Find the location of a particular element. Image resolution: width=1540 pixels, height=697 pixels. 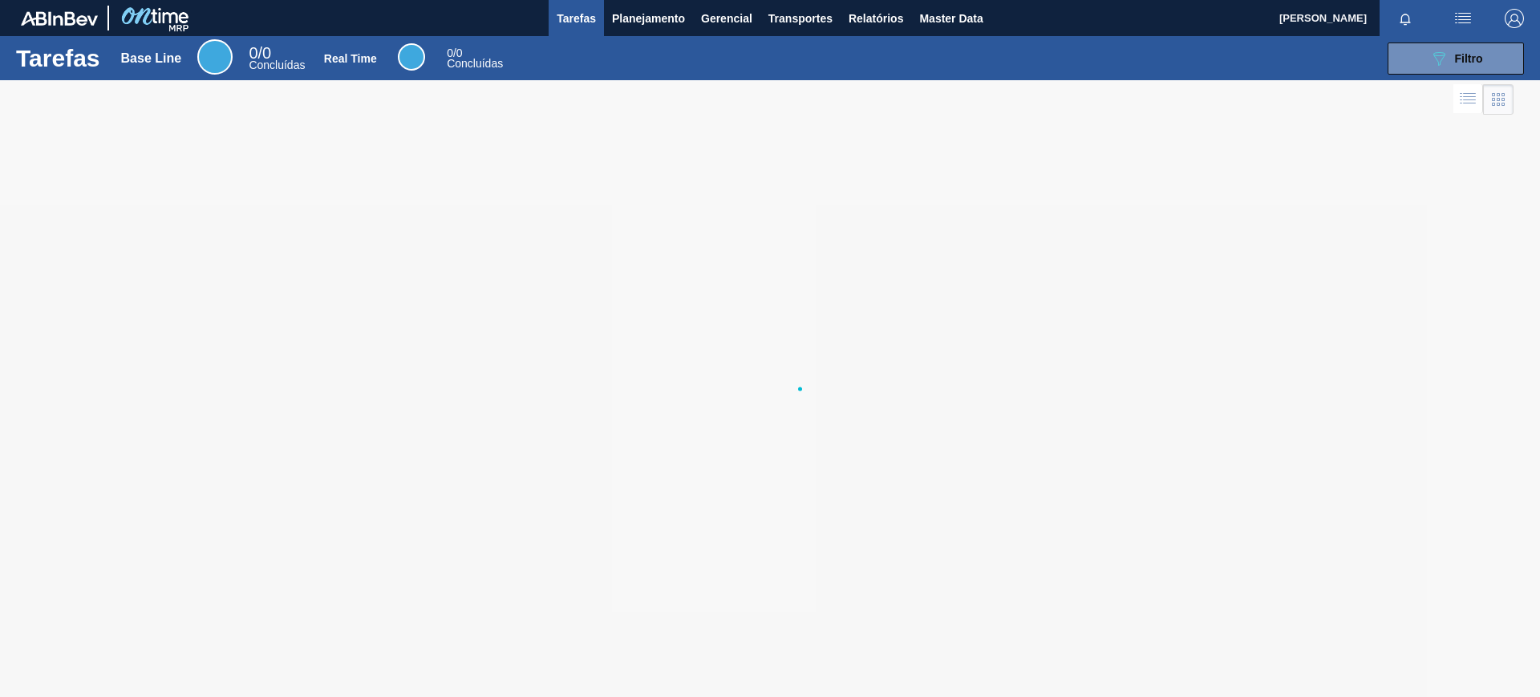

span: Gerencial is located at coordinates (727, 18).